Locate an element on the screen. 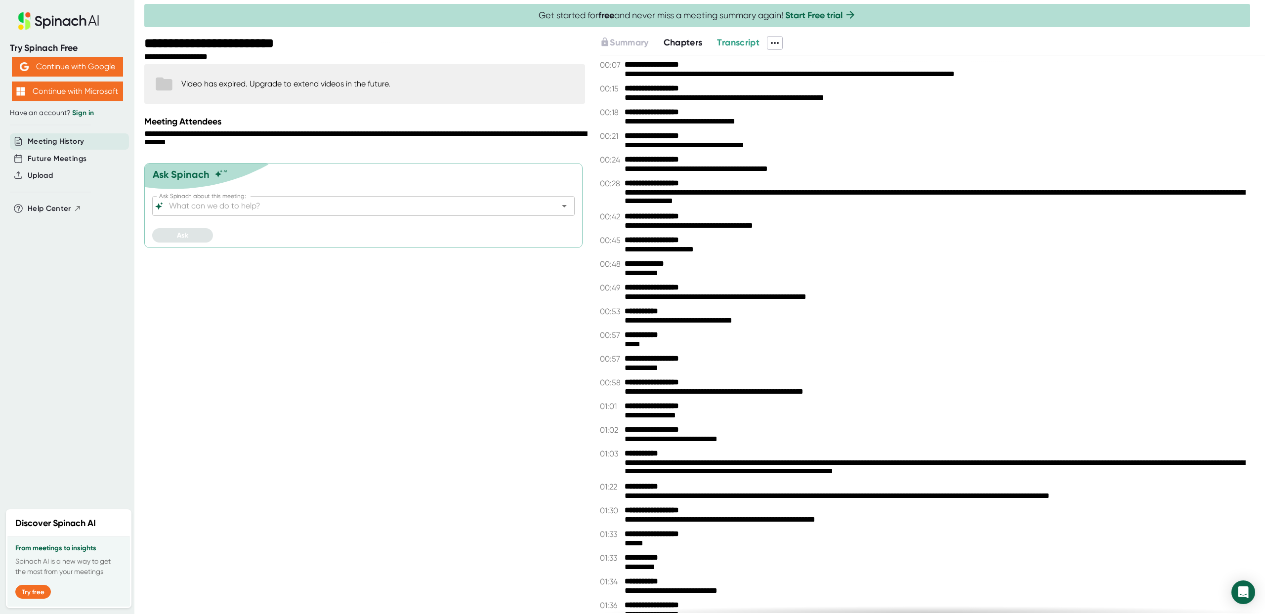 This screenshot has width=1265, height=614. p: Spinach AI is a new way to get the most from your meetings is located at coordinates (69, 567).